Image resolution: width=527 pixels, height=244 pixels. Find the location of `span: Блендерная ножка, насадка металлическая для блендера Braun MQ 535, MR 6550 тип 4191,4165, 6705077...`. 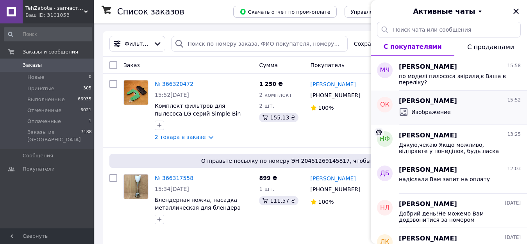

span: Блендерная ножка, насадка металлическая для блендера Braun MQ 535, MR 6550 тип 4191,4165, 6705077... is located at coordinates (198, 215).